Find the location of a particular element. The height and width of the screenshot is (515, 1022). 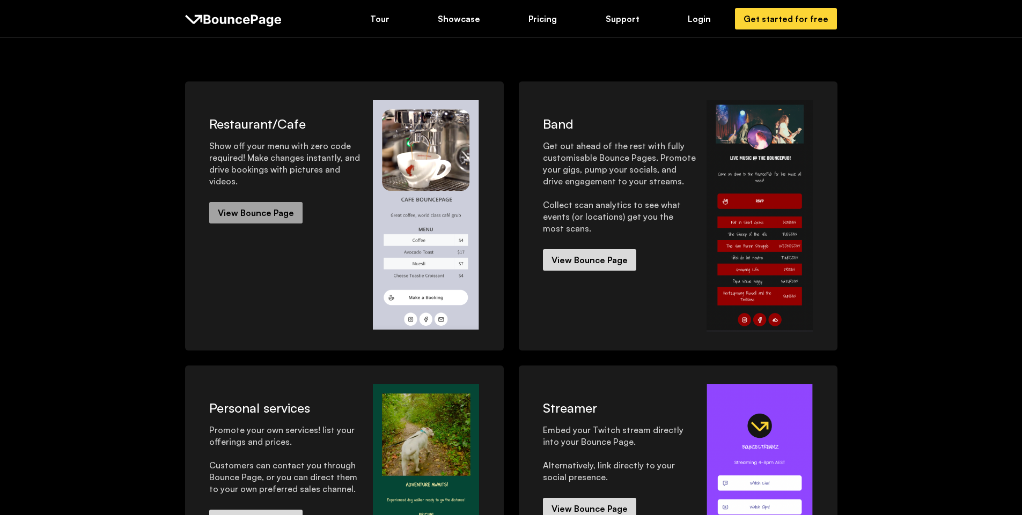

div: Get started for free is located at coordinates (786, 19).